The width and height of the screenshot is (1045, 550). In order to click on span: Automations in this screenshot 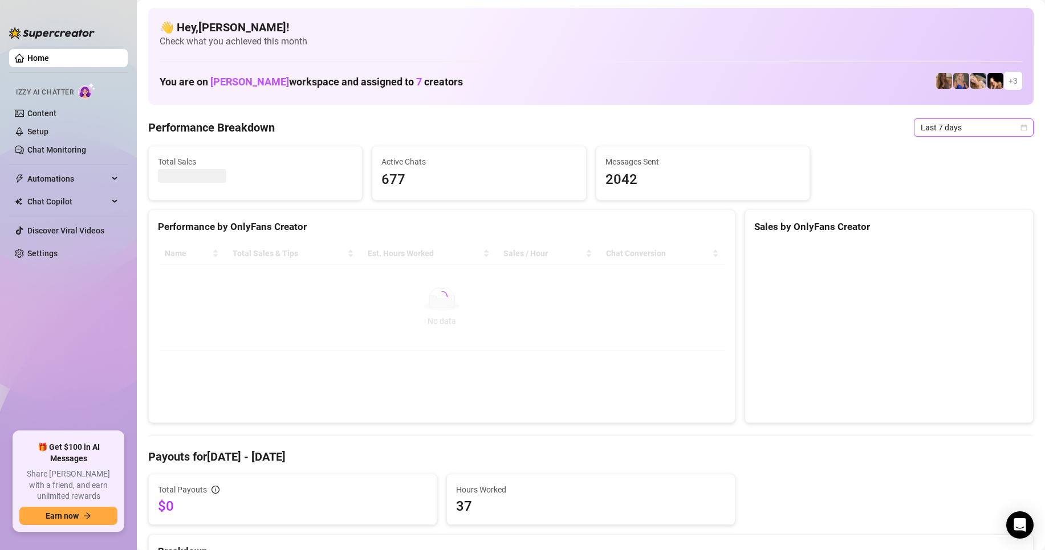, I will do `click(68, 179)`.